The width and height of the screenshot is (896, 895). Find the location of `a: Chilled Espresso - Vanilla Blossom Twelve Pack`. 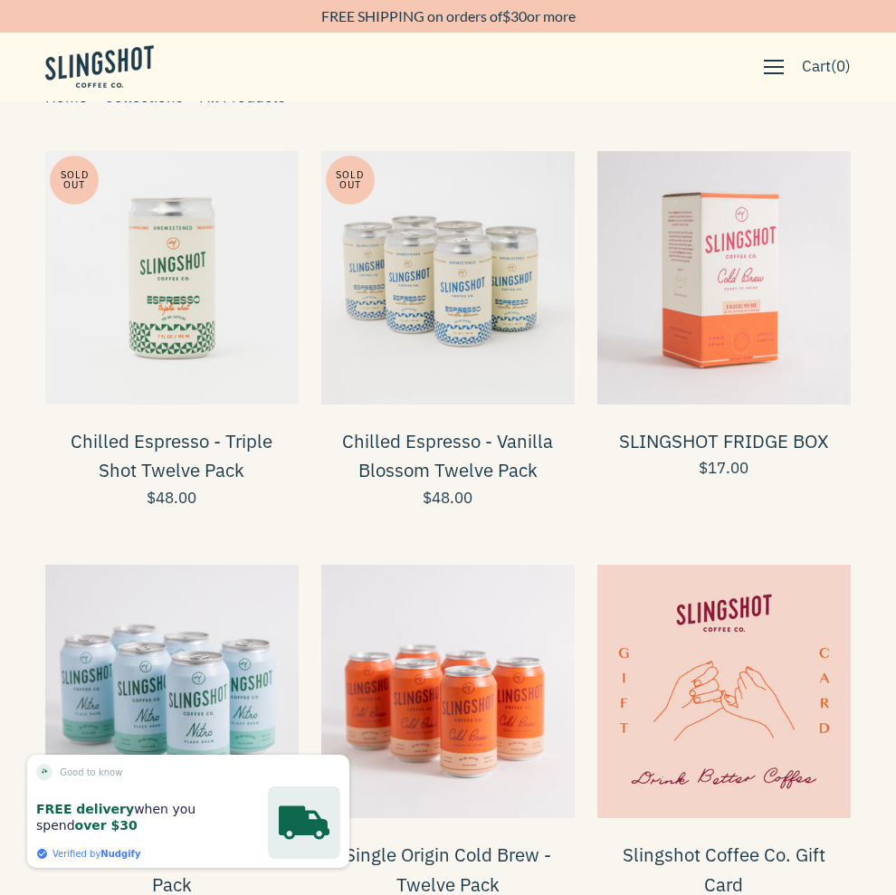

a: Chilled Espresso - Vanilla Blossom Twelve Pack is located at coordinates (447, 456).